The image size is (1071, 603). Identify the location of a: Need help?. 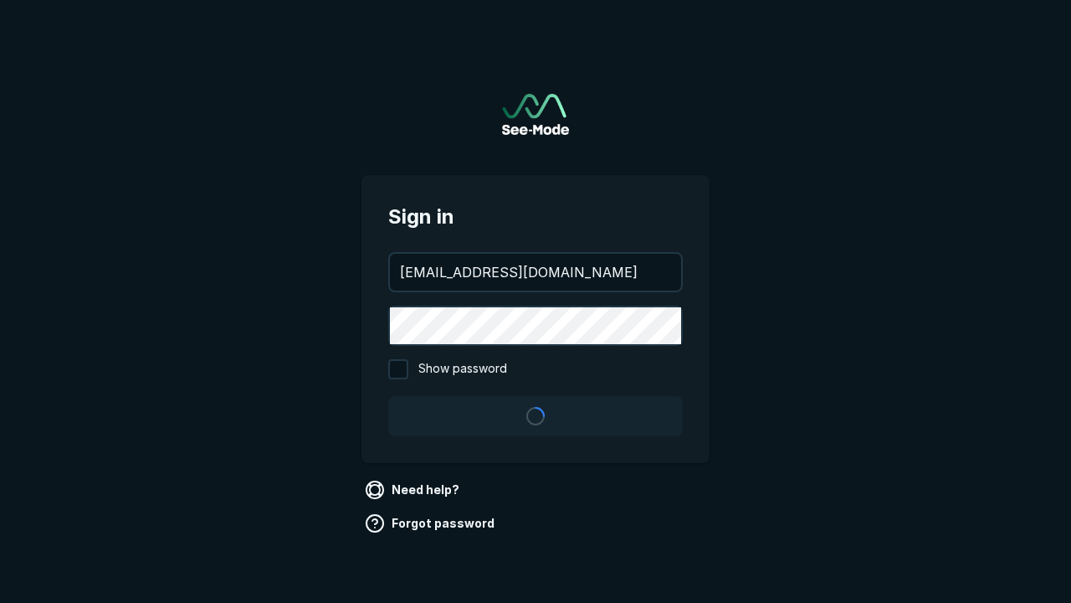
(413, 490).